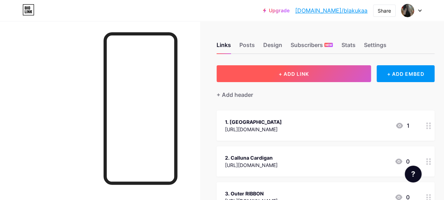 The width and height of the screenshot is (444, 200). What do you see at coordinates (407, 11) in the screenshot?
I see `img: blakukaa` at bounding box center [407, 11].